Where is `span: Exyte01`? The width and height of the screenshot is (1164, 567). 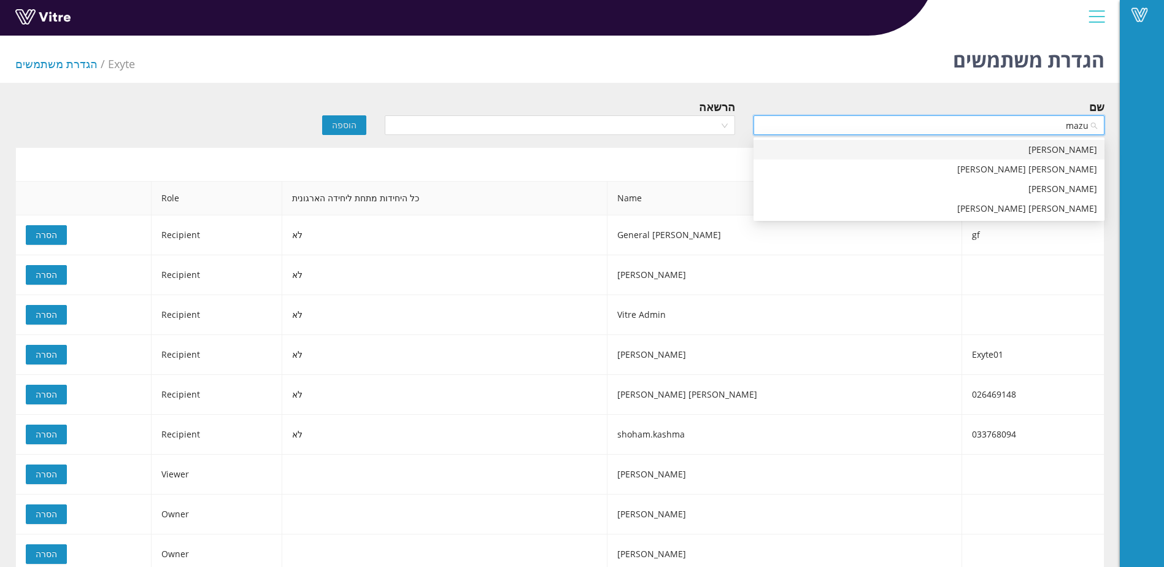
span: Exyte01 is located at coordinates (987, 354).